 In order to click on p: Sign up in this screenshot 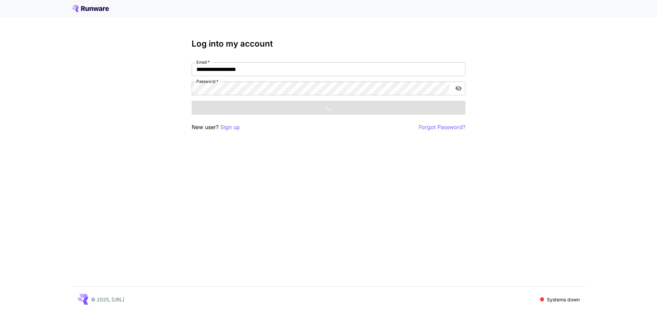, I will do `click(230, 127)`.